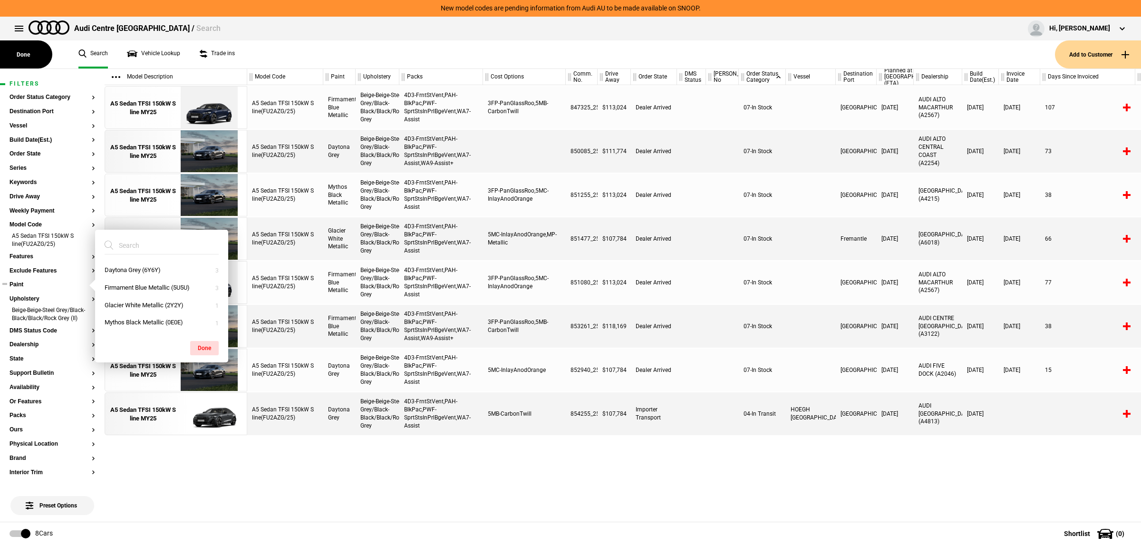  Describe the element at coordinates (52, 348) in the screenshot. I see `section: Dealership` at that location.